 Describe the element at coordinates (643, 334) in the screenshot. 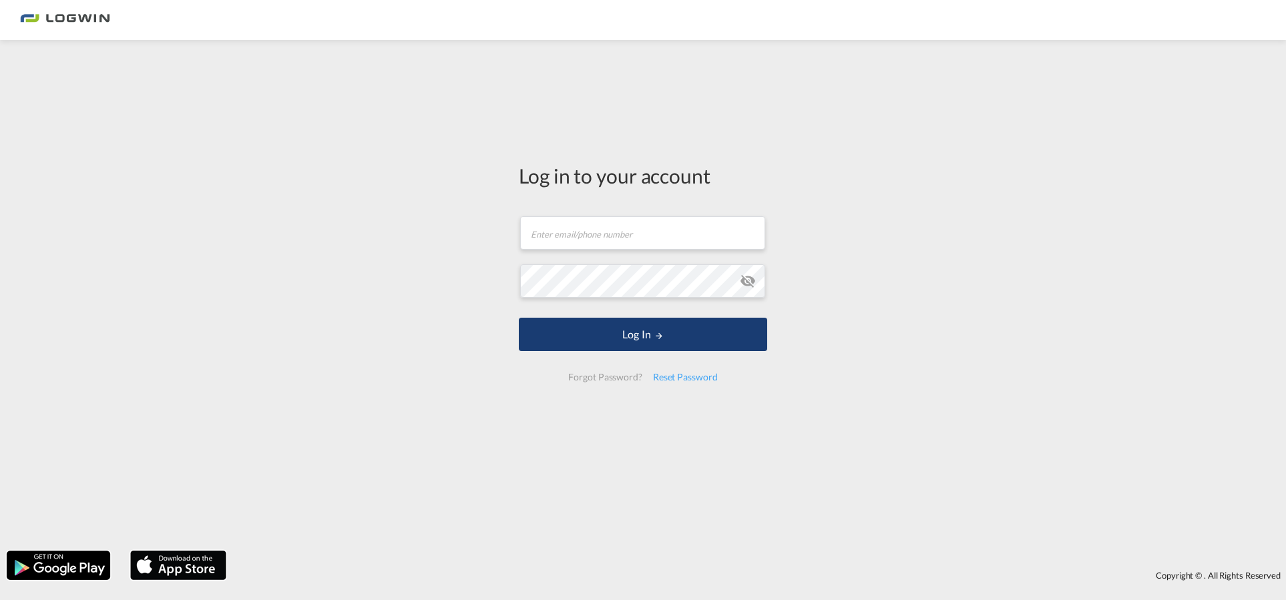

I see `button: LOGIN` at that location.